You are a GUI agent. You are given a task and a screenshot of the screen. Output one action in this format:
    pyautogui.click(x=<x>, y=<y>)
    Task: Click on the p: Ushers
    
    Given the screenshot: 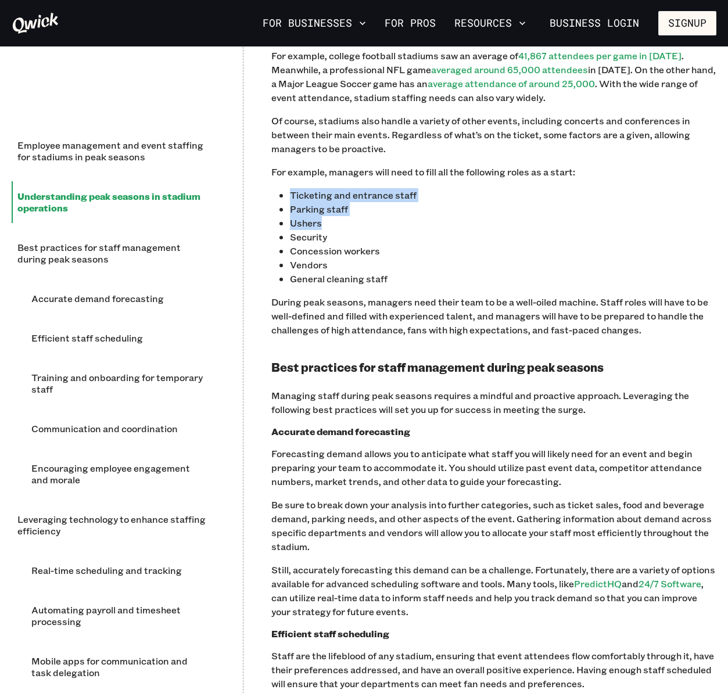 What is the action you would take?
    pyautogui.click(x=503, y=223)
    